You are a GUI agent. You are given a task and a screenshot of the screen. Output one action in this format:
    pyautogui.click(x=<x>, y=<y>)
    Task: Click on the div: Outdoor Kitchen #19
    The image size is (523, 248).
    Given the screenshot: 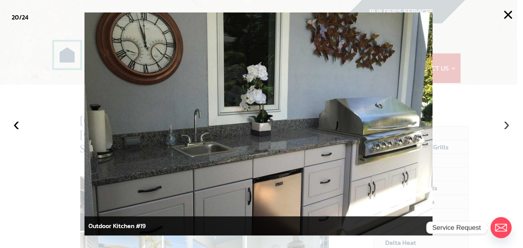 What is the action you would take?
    pyautogui.click(x=258, y=225)
    